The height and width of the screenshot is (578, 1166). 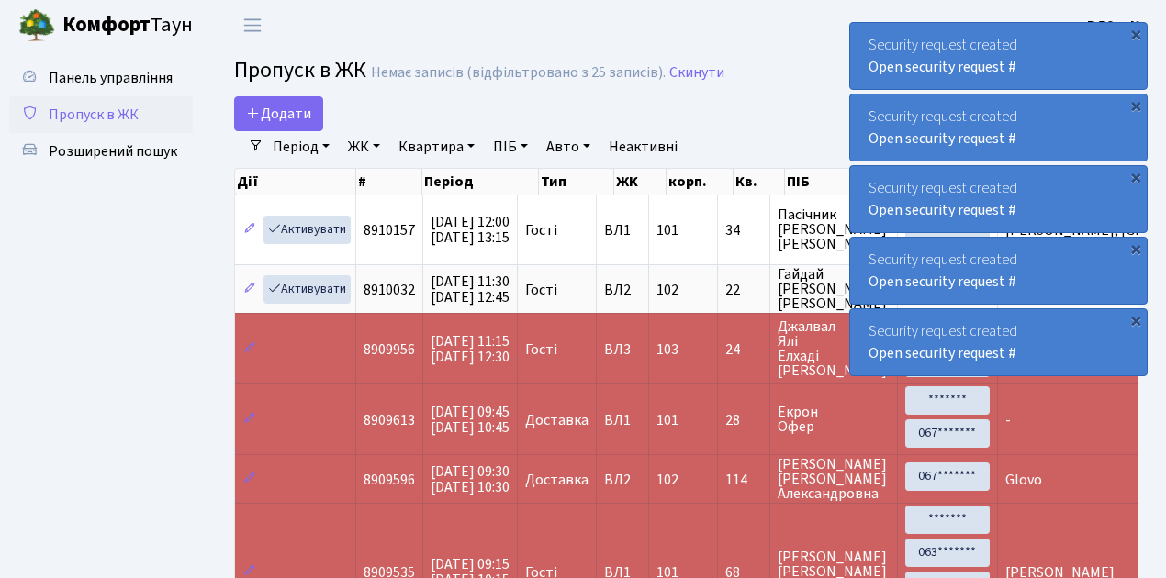 What do you see at coordinates (278, 114) in the screenshot?
I see `a: Додати` at bounding box center [278, 114].